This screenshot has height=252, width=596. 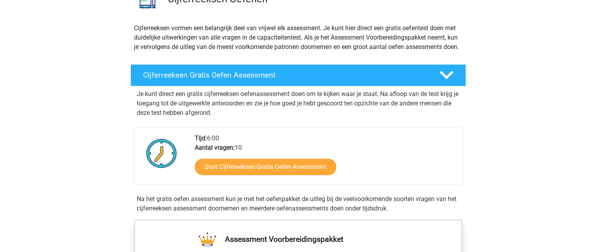 I want to click on a: Cijferreeksen Gratis Oefen Assessment, so click(x=298, y=75).